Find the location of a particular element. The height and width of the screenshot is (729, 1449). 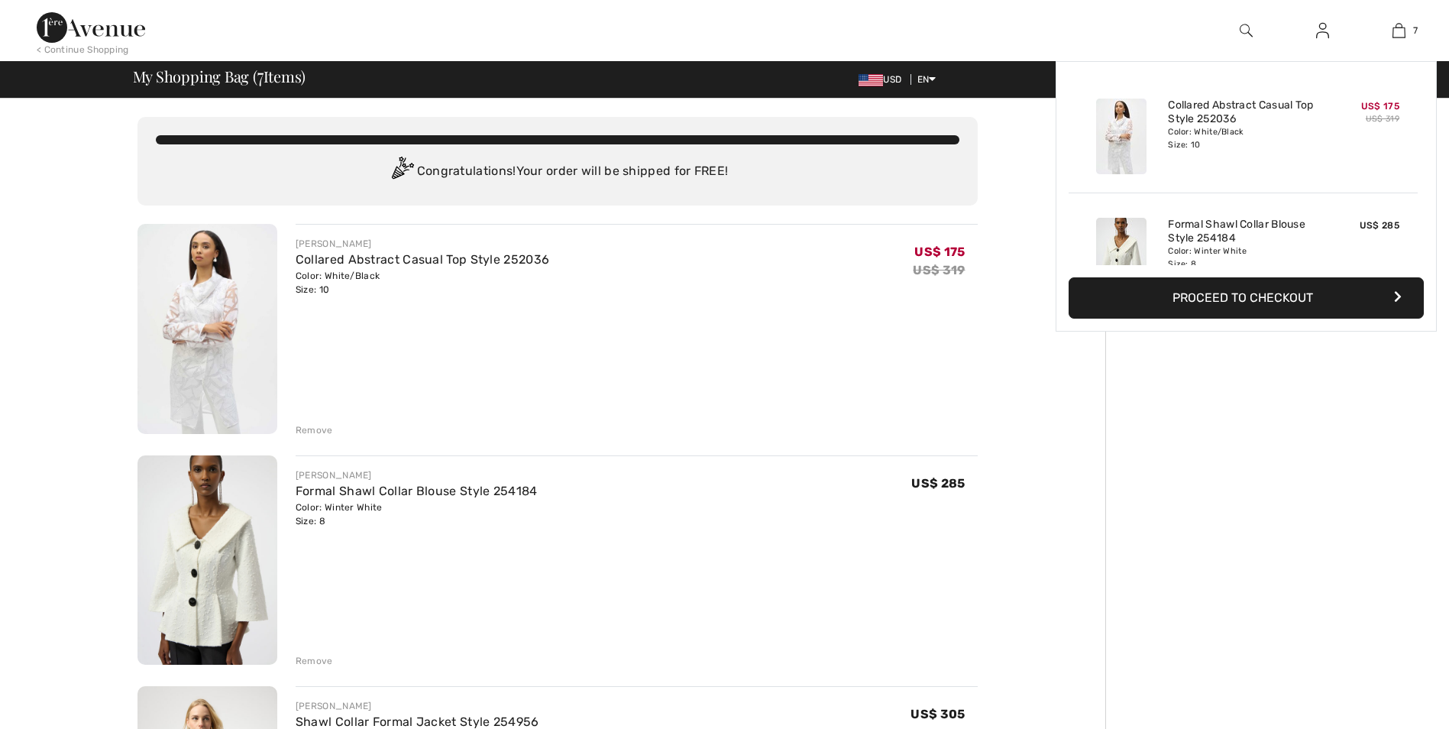

a: 7 is located at coordinates (1399, 31).